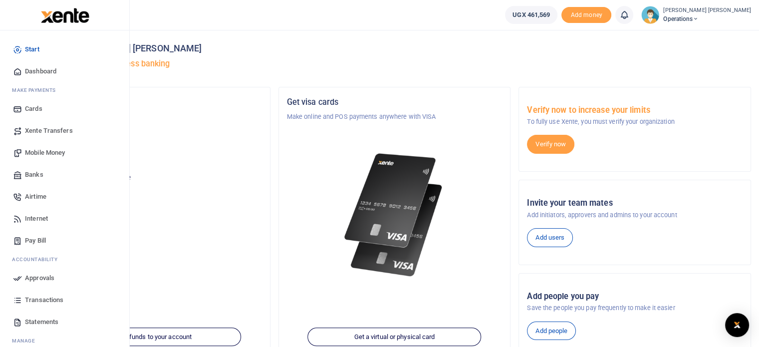  Describe the element at coordinates (586, 15) in the screenshot. I see `li: Toup your wallet` at that location.